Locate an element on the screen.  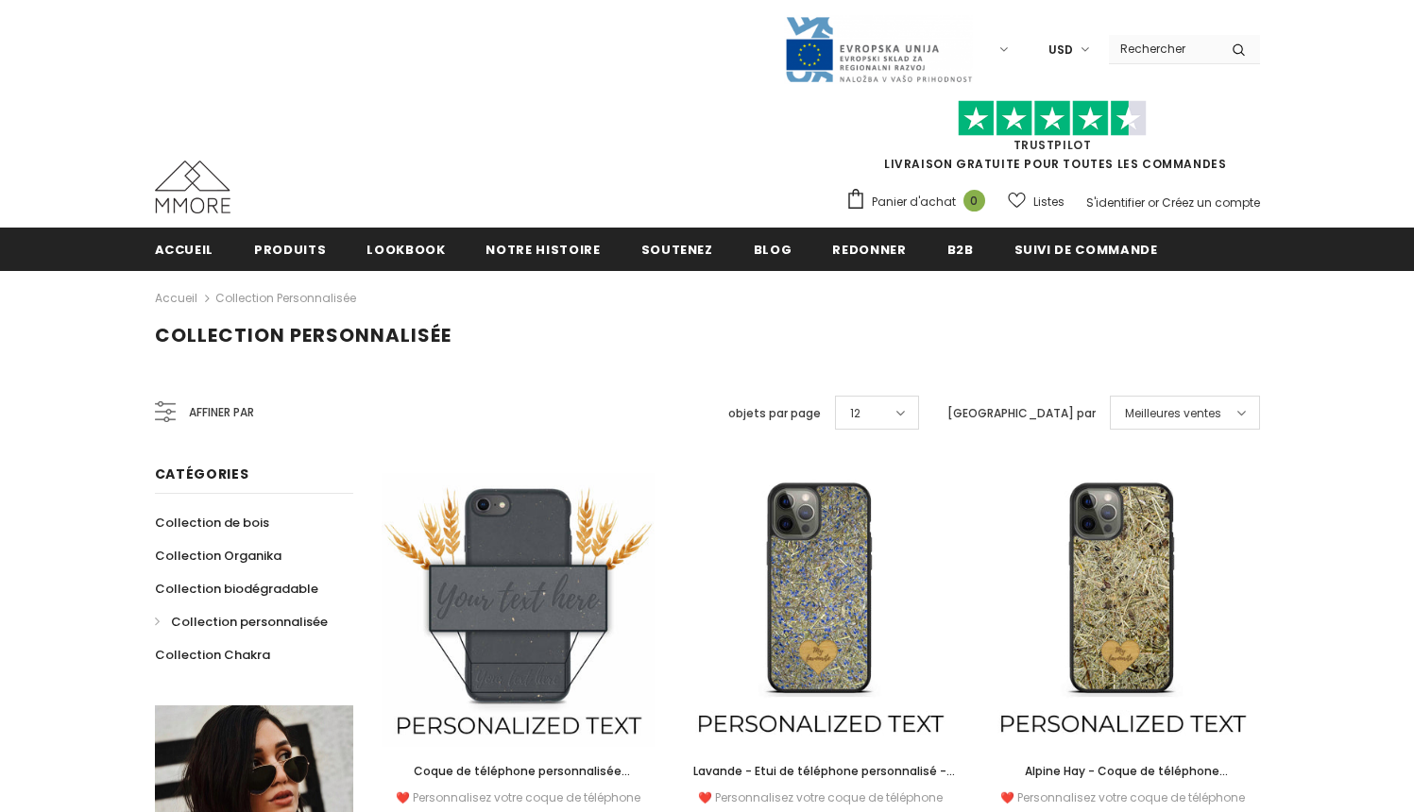
span: Redonner is located at coordinates (869, 249).